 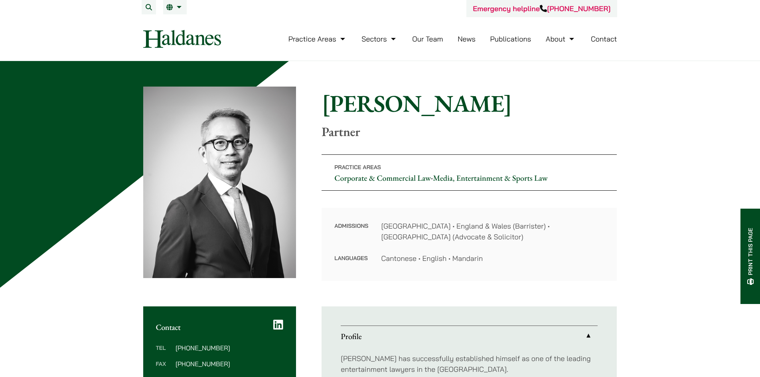 What do you see at coordinates (427, 39) in the screenshot?
I see `a: Our Team` at bounding box center [427, 39].